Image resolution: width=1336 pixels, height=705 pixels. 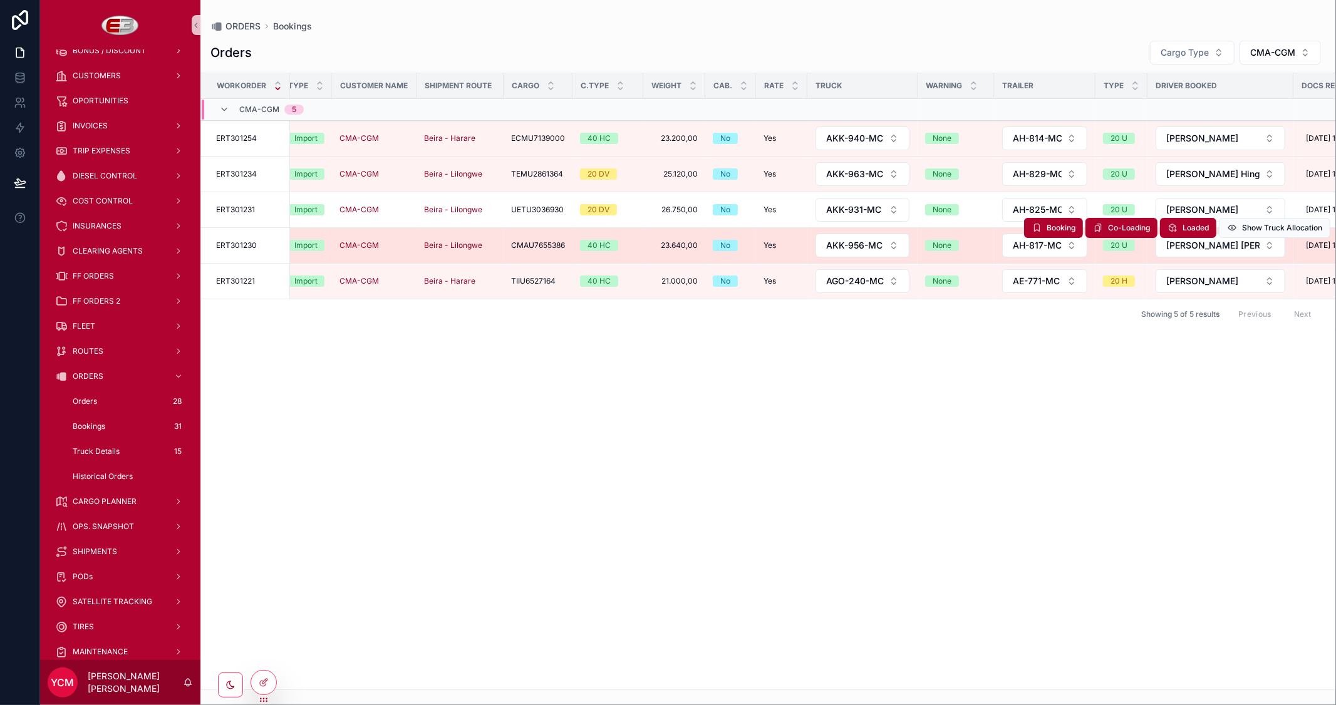 I want to click on a: Historical Orders, so click(x=128, y=477).